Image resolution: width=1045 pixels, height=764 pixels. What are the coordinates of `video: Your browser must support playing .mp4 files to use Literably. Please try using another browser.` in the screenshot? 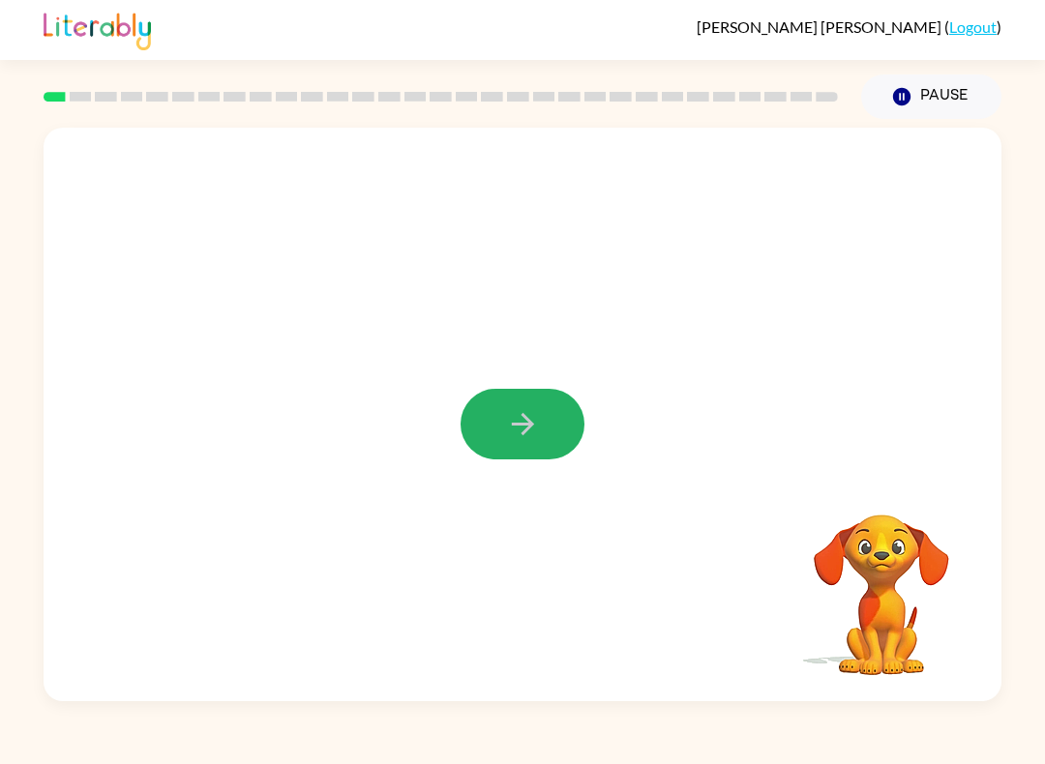 It's located at (881, 581).